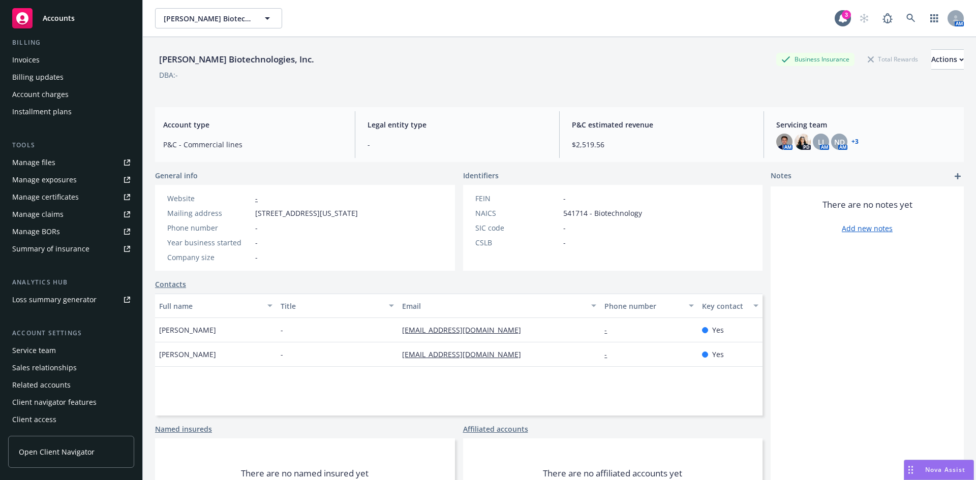 This screenshot has height=480, width=976. What do you see at coordinates (661, 125) in the screenshot?
I see `span: P&C estimated revenue` at bounding box center [661, 125].